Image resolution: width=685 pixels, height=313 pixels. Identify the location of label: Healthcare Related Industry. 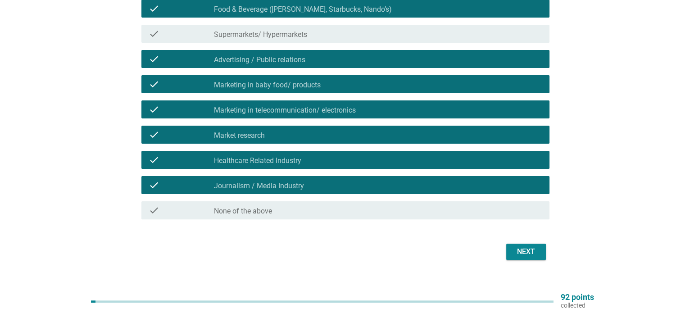
(257, 161).